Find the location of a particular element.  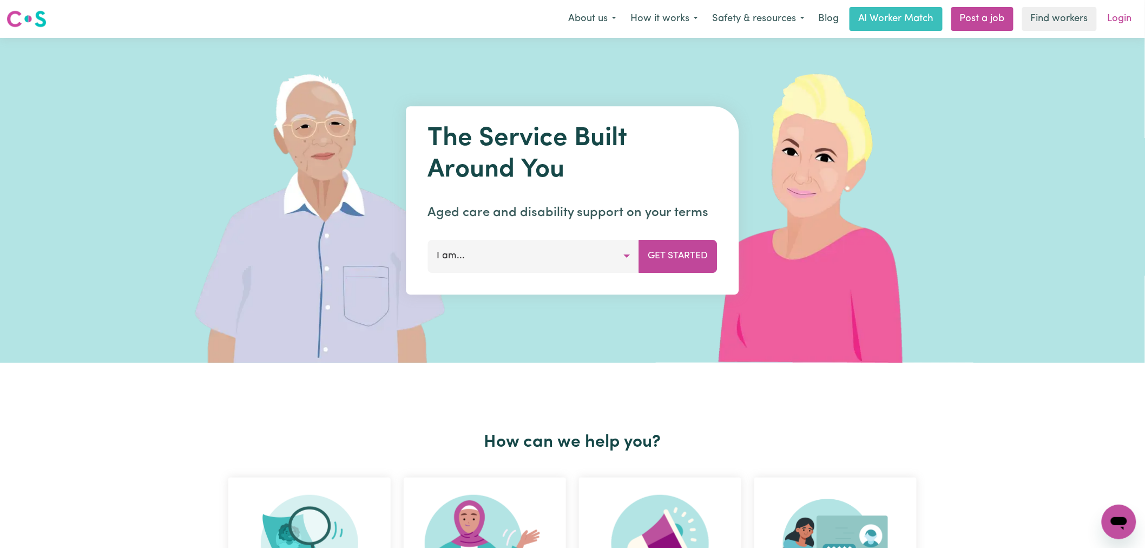

a: Find workers is located at coordinates (1060, 19).